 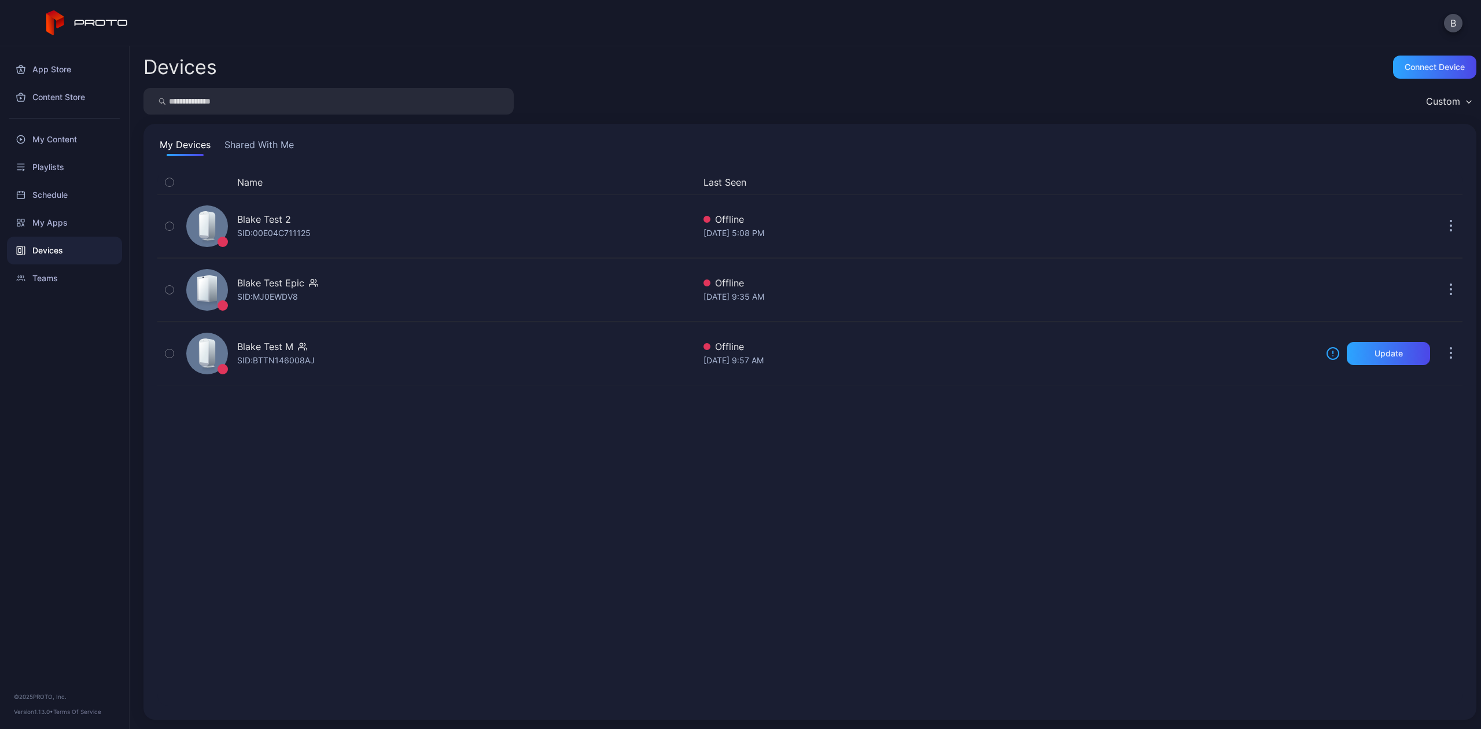 What do you see at coordinates (1451, 182) in the screenshot?
I see `div: Options` at bounding box center [1451, 182].